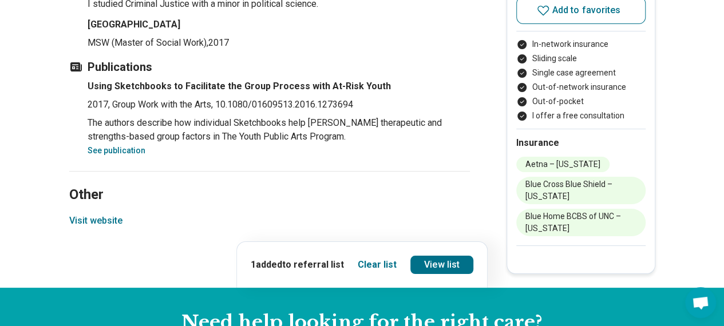 This screenshot has height=326, width=724. I want to click on a: See publication, so click(116, 151).